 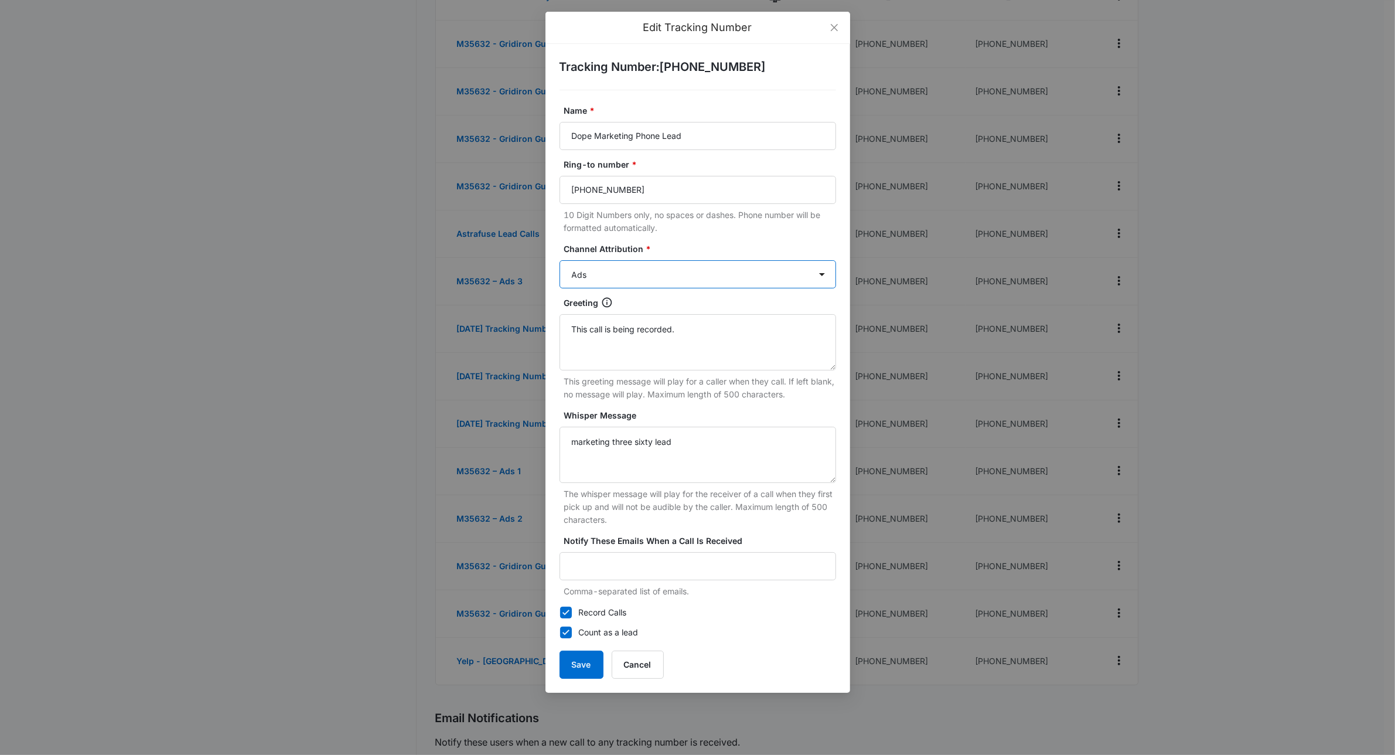 What do you see at coordinates (834, 28) in the screenshot?
I see `span: close` at bounding box center [834, 28].